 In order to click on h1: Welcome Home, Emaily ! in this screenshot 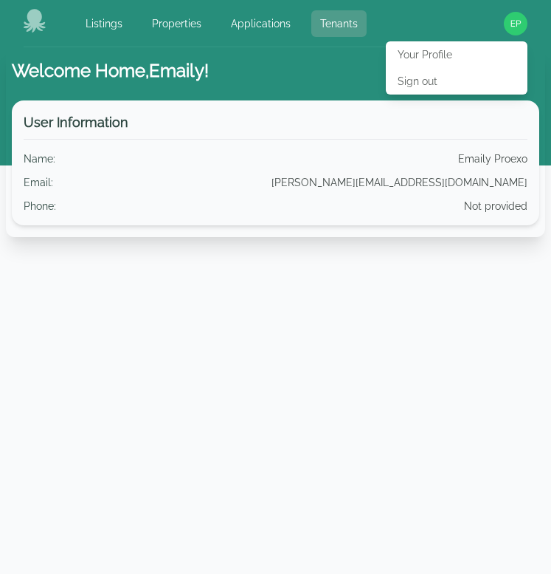, I will do `click(275, 71)`.